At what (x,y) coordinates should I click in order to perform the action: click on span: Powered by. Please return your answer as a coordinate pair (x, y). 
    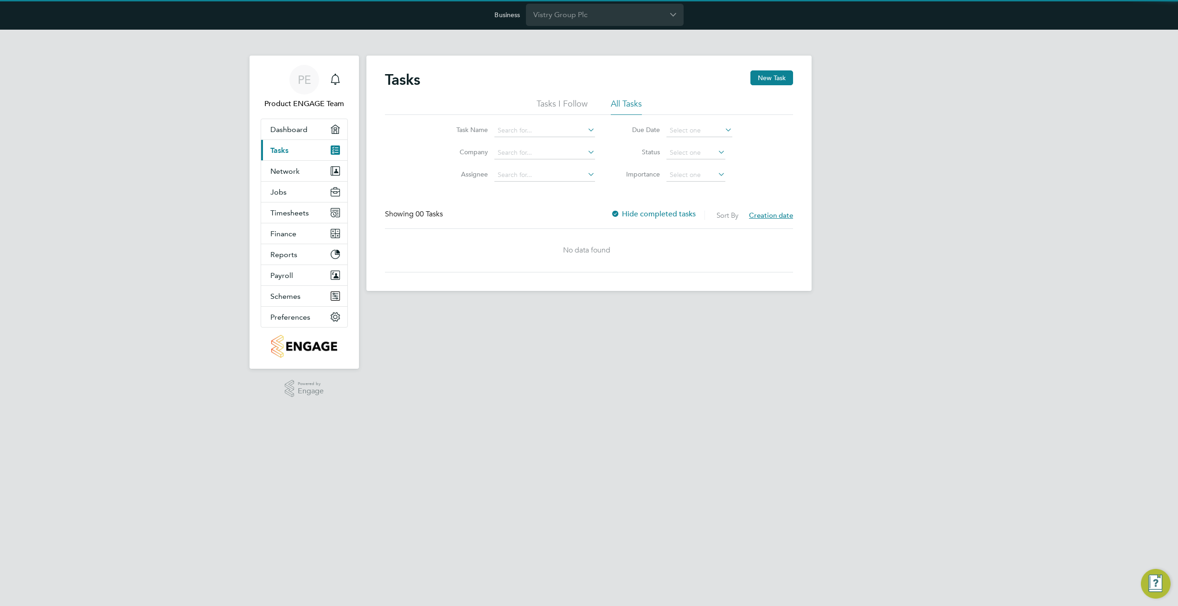
    Looking at the image, I should click on (311, 384).